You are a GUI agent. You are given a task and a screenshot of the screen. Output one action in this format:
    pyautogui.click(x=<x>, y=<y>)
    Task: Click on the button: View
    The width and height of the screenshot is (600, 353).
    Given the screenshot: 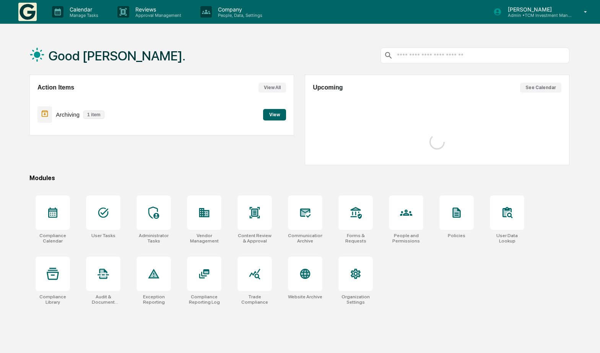 What is the action you would take?
    pyautogui.click(x=274, y=115)
    